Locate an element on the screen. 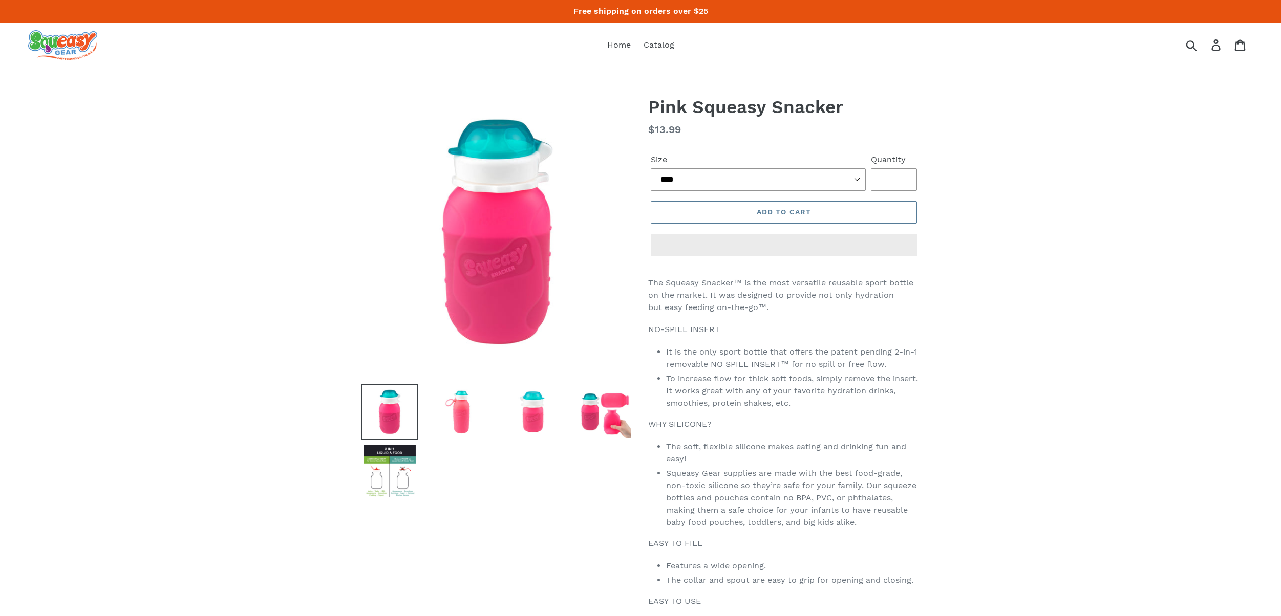 This screenshot has height=616, width=1281. button: Add to cart is located at coordinates (784, 212).